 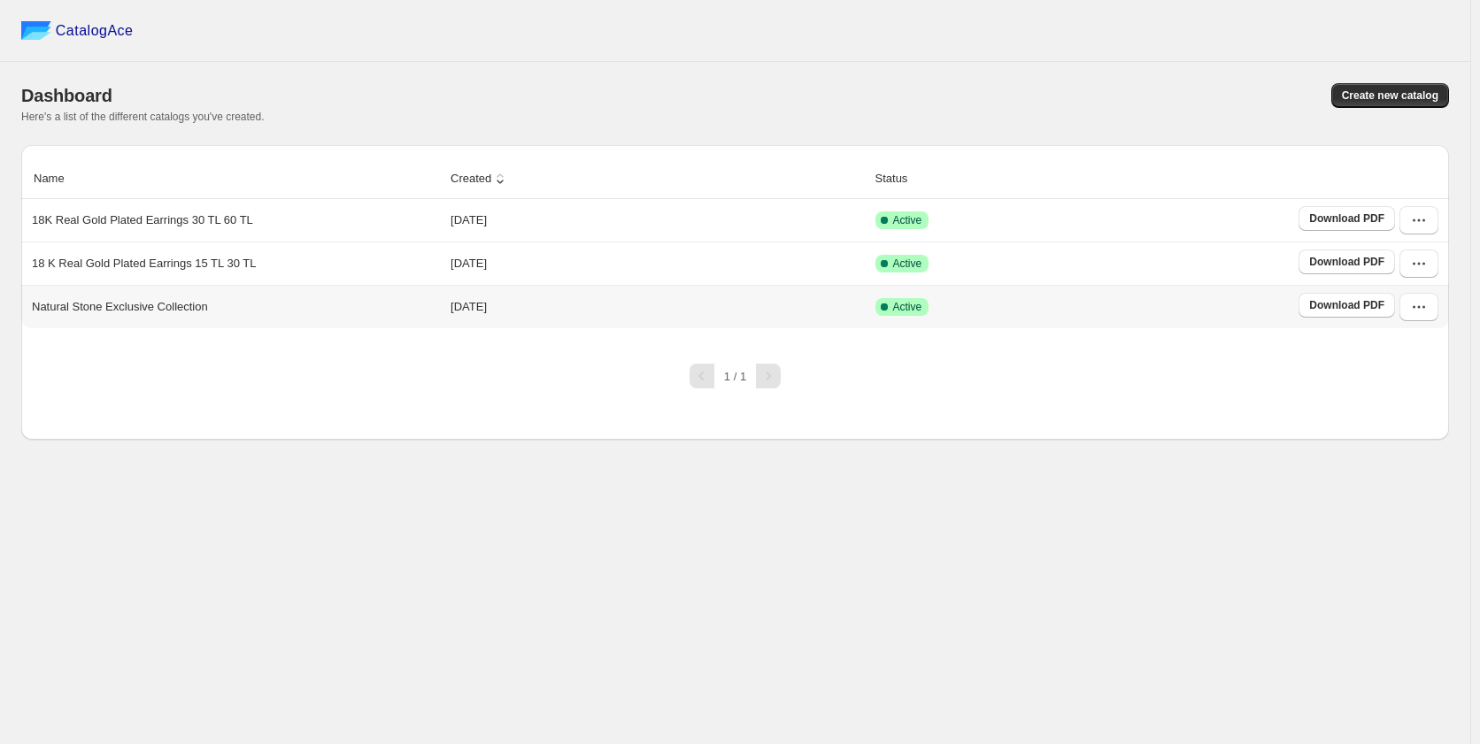 I want to click on button: Name, so click(x=58, y=179).